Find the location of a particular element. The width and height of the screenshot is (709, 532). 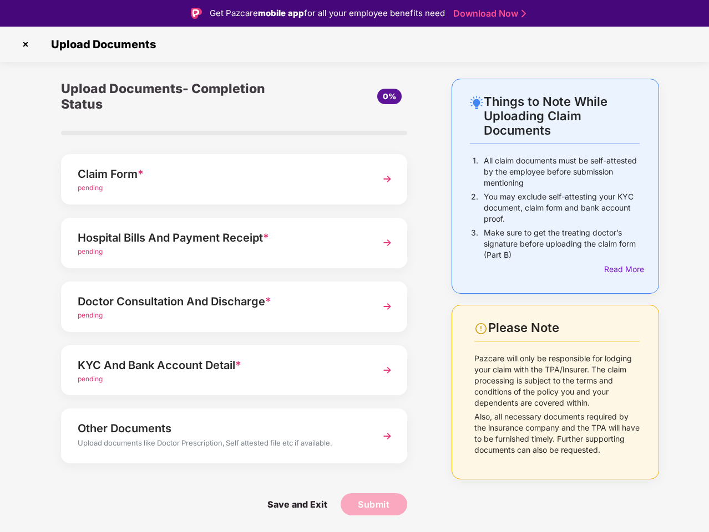

p: 2. is located at coordinates (474, 208).